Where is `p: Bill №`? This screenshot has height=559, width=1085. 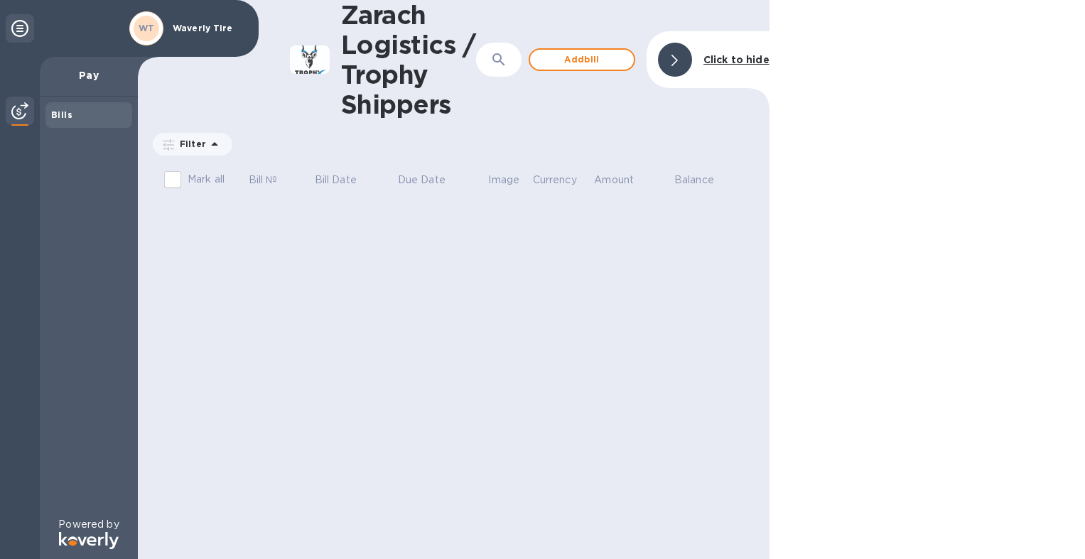
p: Bill № is located at coordinates (263, 180).